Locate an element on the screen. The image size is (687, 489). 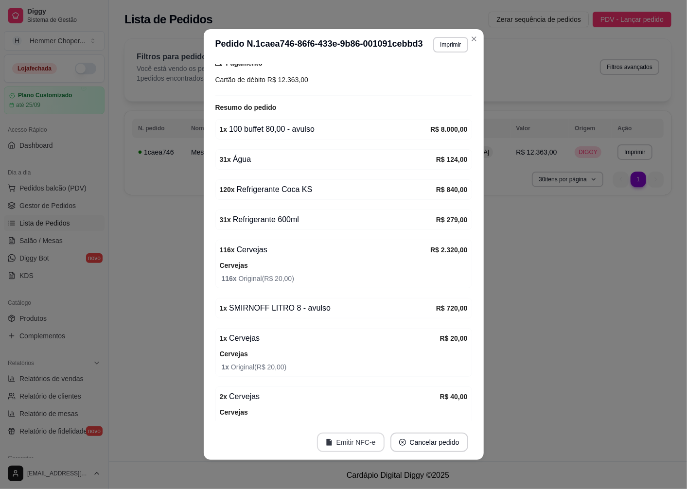
h3: Pedido N. 1caea746-86f6-433e-9b86-001091cebbd3 is located at coordinates (319, 45).